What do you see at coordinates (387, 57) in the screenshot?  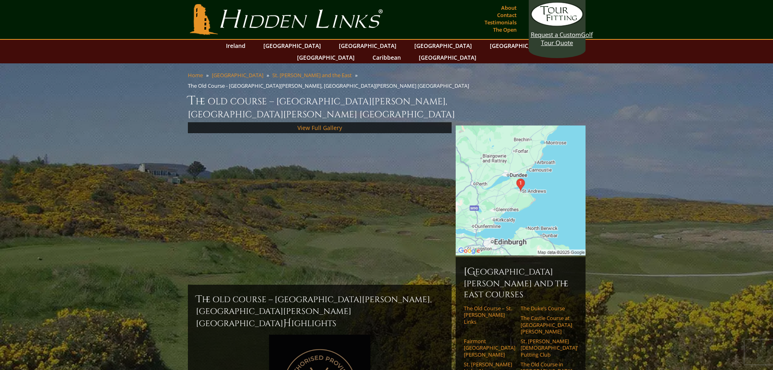 I see `a: Caribbean` at bounding box center [387, 57].